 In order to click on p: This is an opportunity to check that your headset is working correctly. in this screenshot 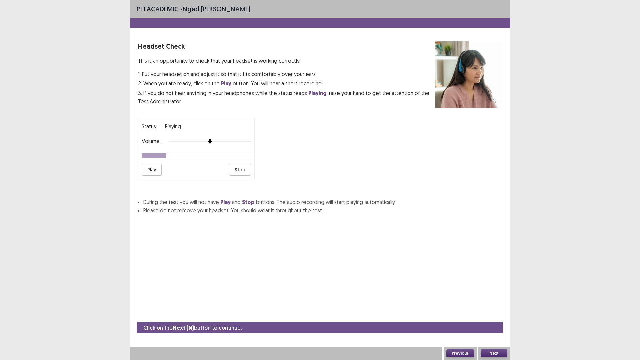, I will do `click(287, 61)`.